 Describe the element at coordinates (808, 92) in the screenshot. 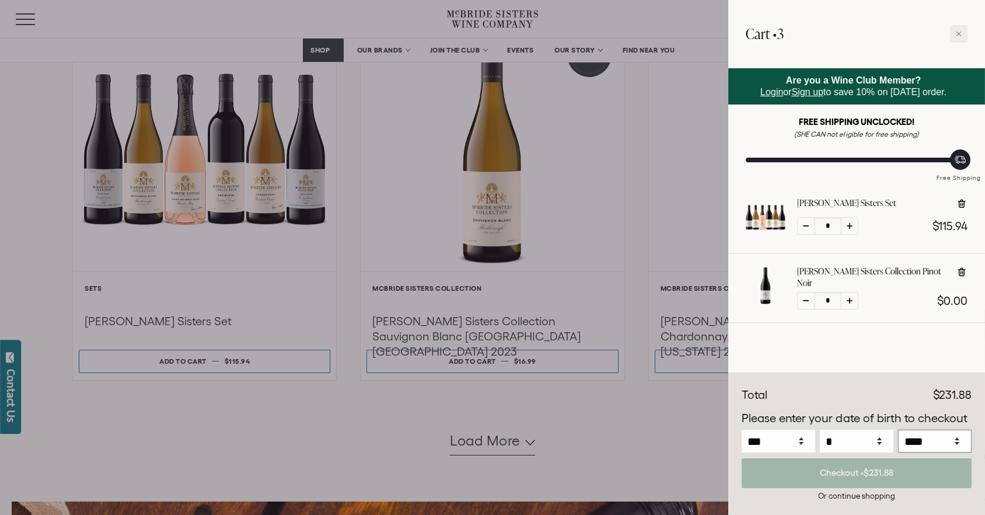

I see `a: Sign up` at that location.